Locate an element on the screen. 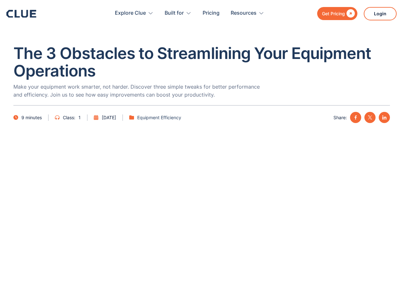 The height and width of the screenshot is (306, 403). img: folder icon is located at coordinates (131, 117).